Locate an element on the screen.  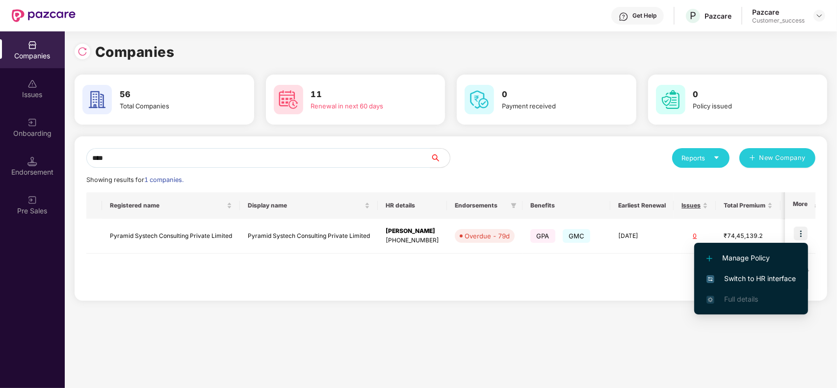
div: Payment received is located at coordinates (555, 106).